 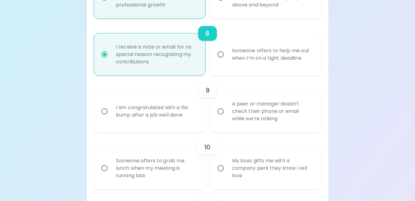 What do you see at coordinates (273, 111) in the screenshot?
I see `div: A peer or manager doesn’t check their phone or email while we’re talking` at bounding box center [273, 111].